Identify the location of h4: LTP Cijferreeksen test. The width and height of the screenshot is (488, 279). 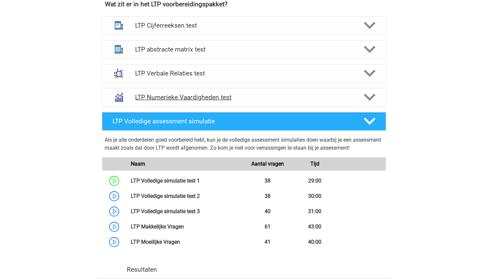
(244, 25).